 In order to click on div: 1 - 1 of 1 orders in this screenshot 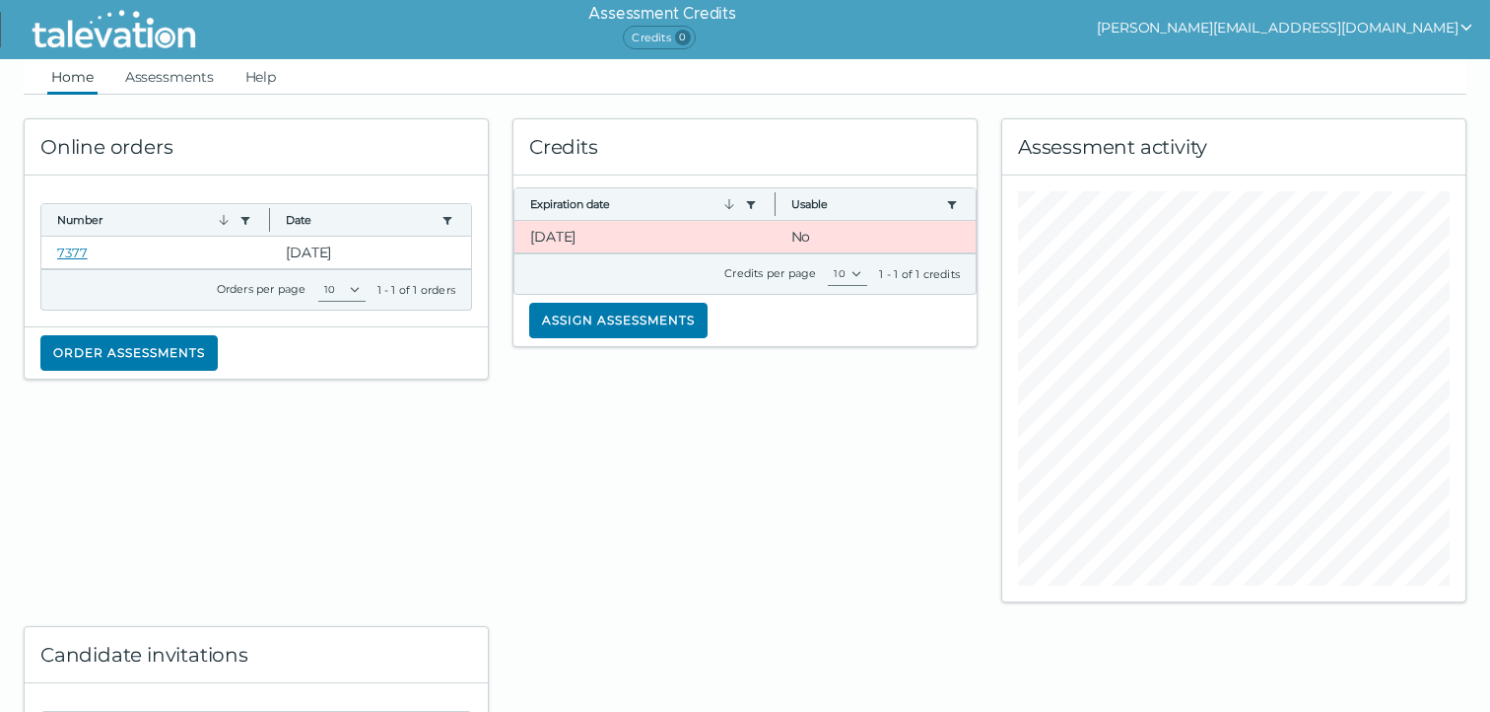, I will do `click(416, 290)`.